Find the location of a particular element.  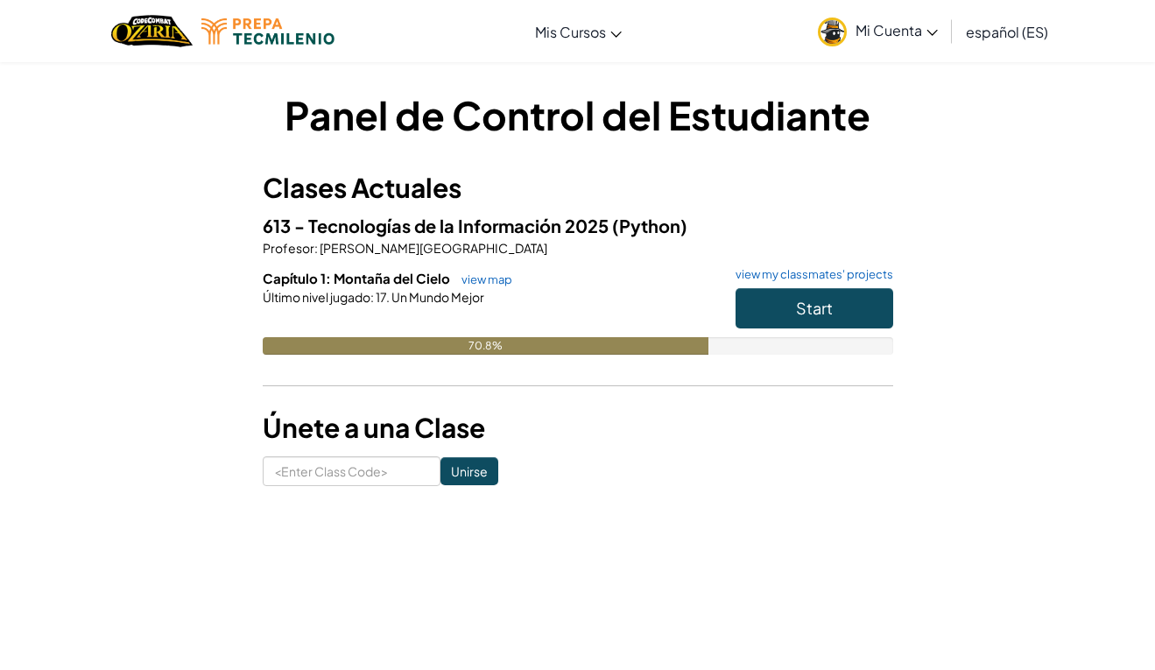

div: 70.8% is located at coordinates (486, 346).